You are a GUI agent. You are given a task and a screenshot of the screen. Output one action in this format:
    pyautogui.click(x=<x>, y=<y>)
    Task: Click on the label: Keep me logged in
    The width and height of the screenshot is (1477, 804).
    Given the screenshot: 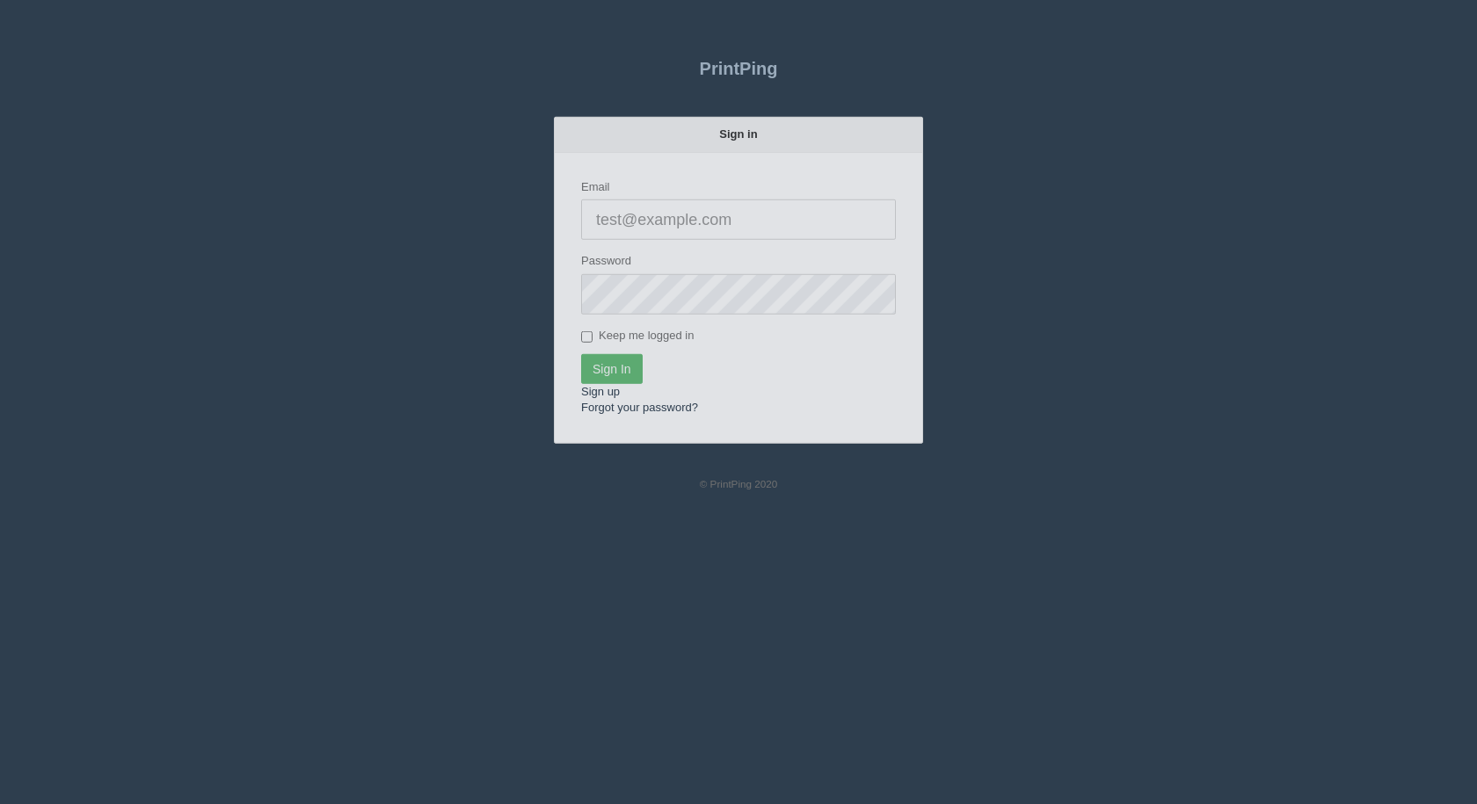 What is the action you would take?
    pyautogui.click(x=637, y=334)
    